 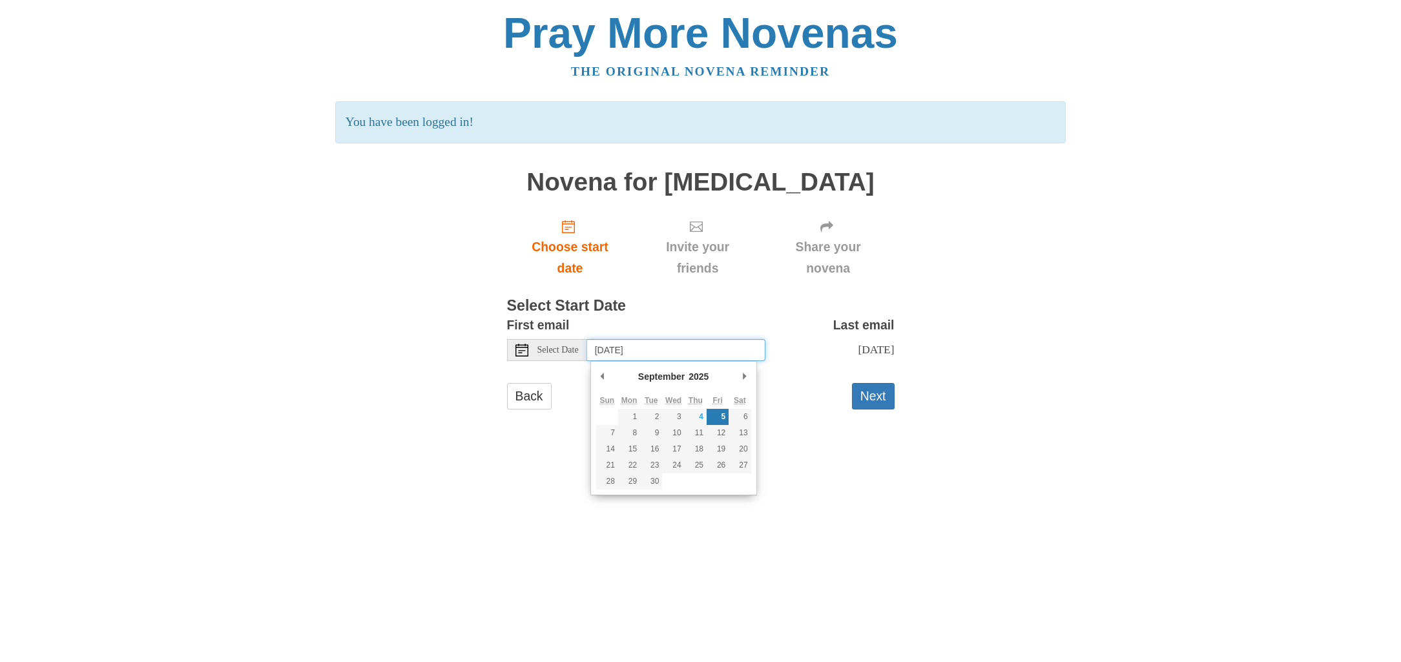 What do you see at coordinates (696, 417) in the screenshot?
I see `button: 4` at bounding box center [696, 417].